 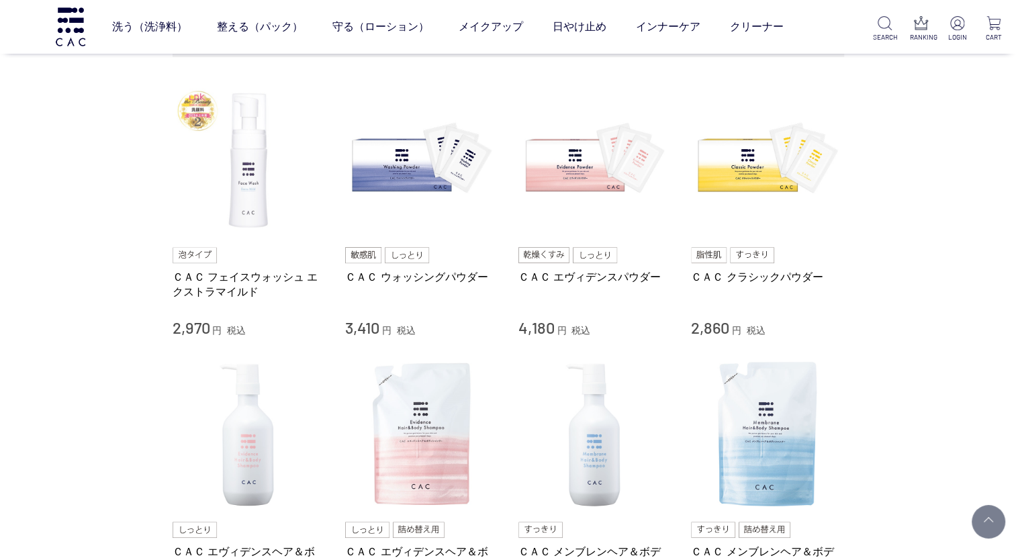 What do you see at coordinates (249, 160) in the screenshot?
I see `img: ＣＡＣ フェイスウォッシュ エクストラマイルド` at bounding box center [249, 160].